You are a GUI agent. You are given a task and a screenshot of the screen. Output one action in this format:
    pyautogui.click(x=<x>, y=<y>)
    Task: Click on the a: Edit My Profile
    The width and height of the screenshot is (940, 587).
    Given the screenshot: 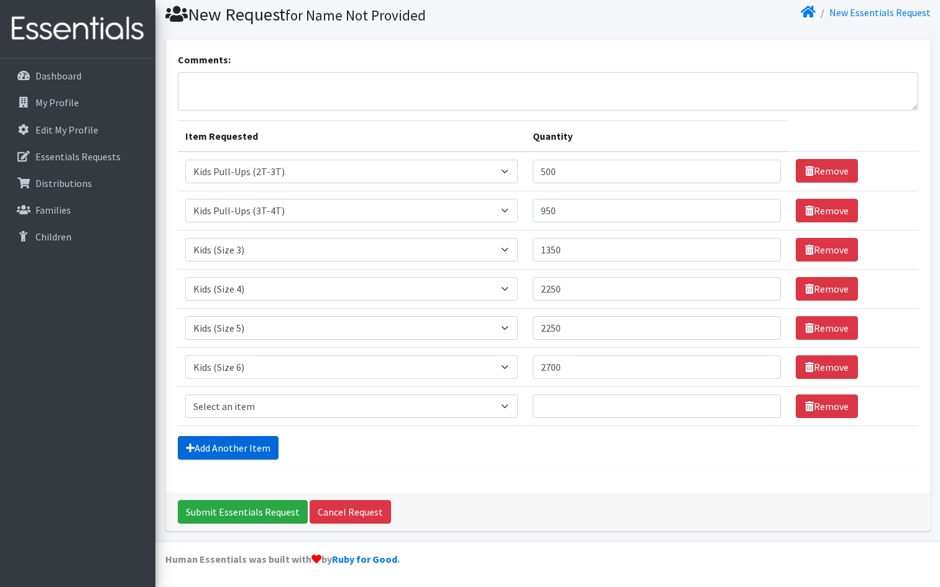 What is the action you would take?
    pyautogui.click(x=78, y=130)
    